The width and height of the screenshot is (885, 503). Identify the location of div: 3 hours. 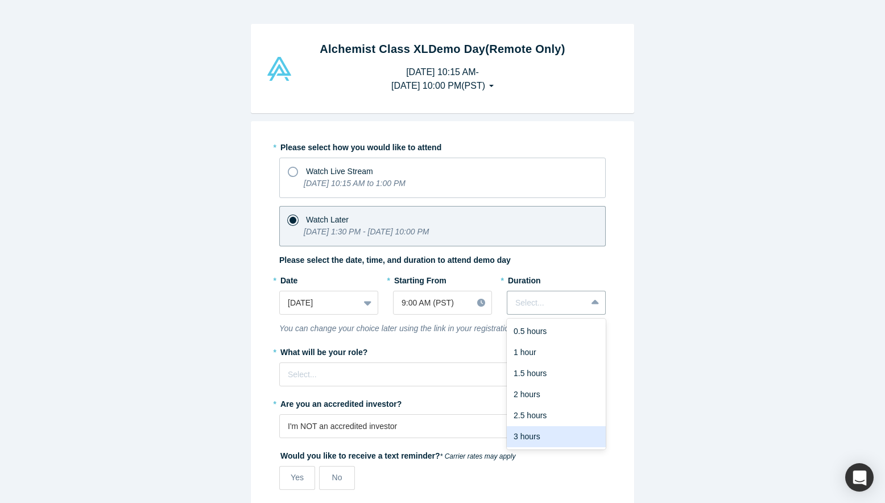
(556, 436).